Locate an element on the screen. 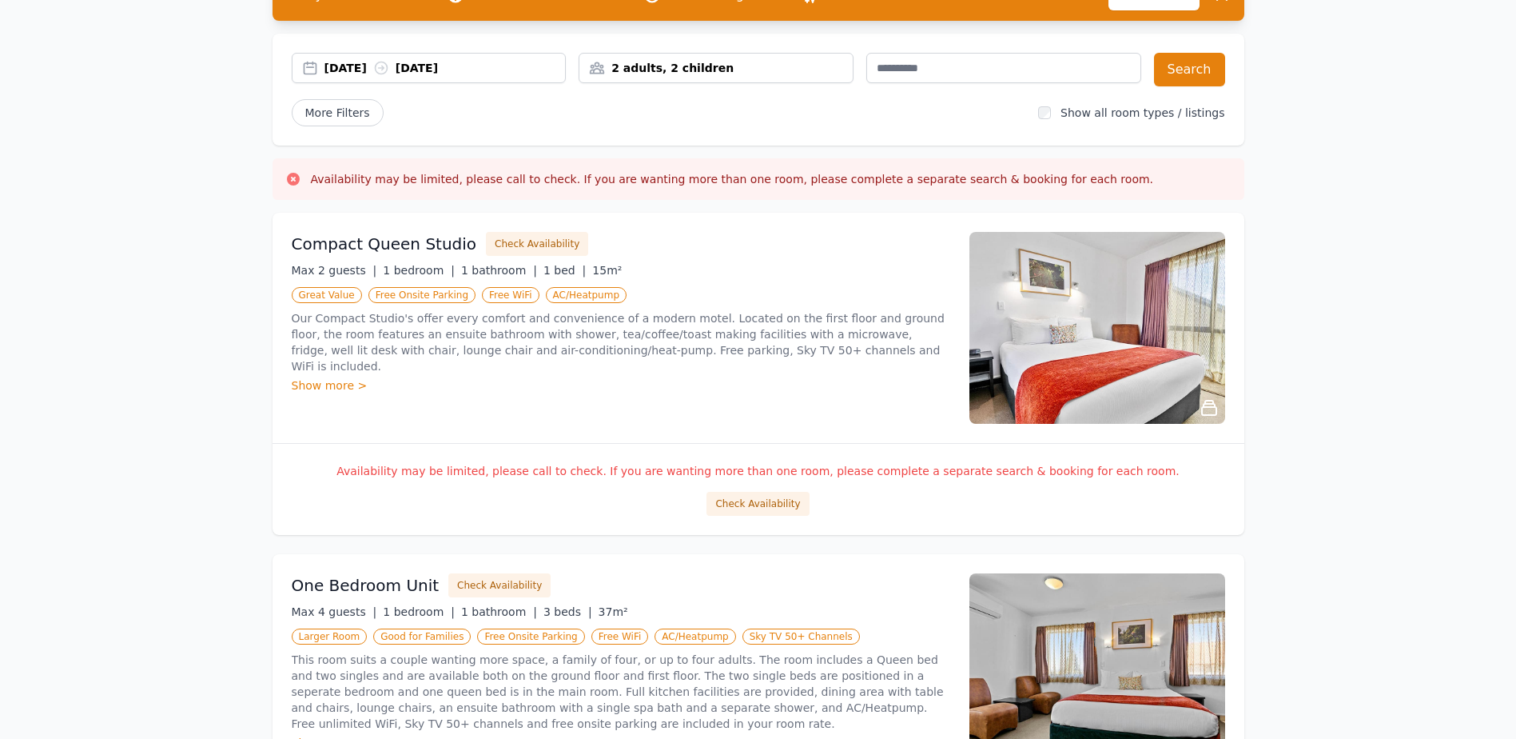 This screenshot has width=1516, height=739. div: 2 adults, 2 children is located at coordinates (716, 68).